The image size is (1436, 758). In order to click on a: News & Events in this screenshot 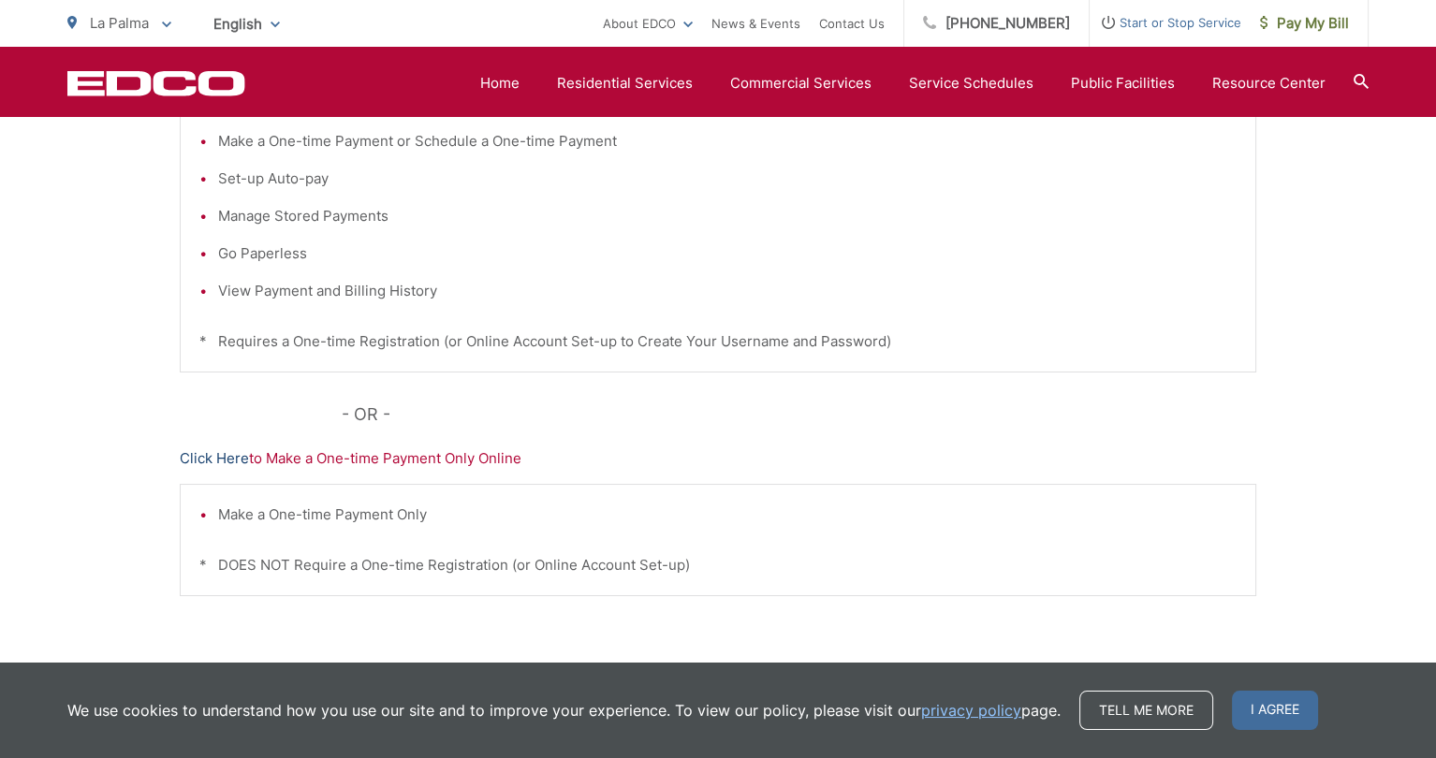, I will do `click(756, 23)`.